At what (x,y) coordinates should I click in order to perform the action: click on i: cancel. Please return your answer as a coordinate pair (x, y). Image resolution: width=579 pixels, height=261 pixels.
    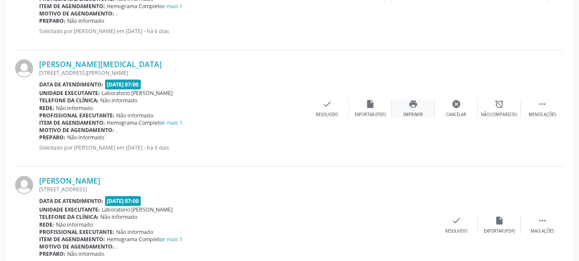
    Looking at the image, I should click on (456, 104).